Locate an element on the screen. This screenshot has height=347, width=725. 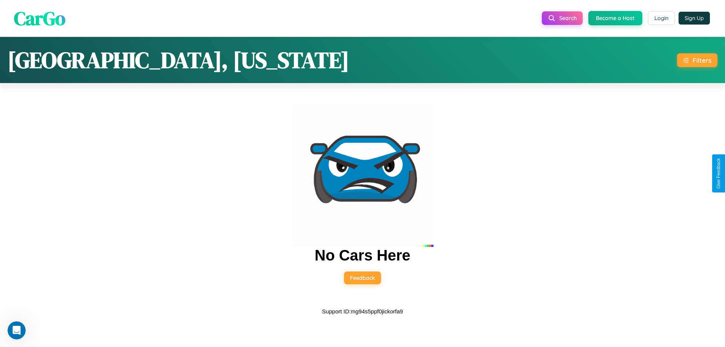
button: Sign Up is located at coordinates (694, 18).